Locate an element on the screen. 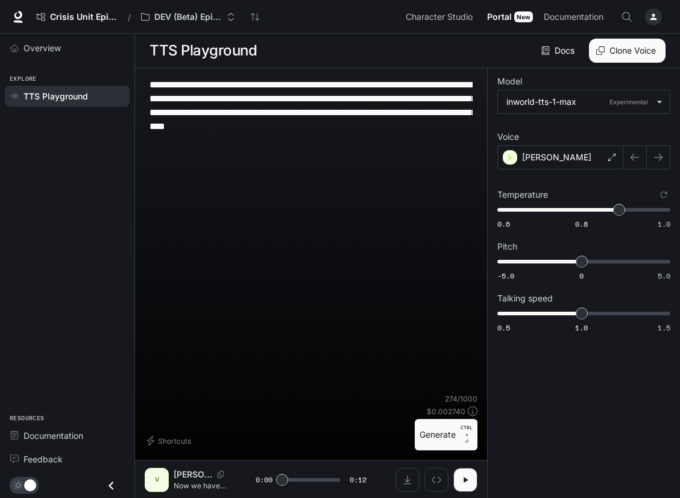  span: Portal is located at coordinates (499, 17).